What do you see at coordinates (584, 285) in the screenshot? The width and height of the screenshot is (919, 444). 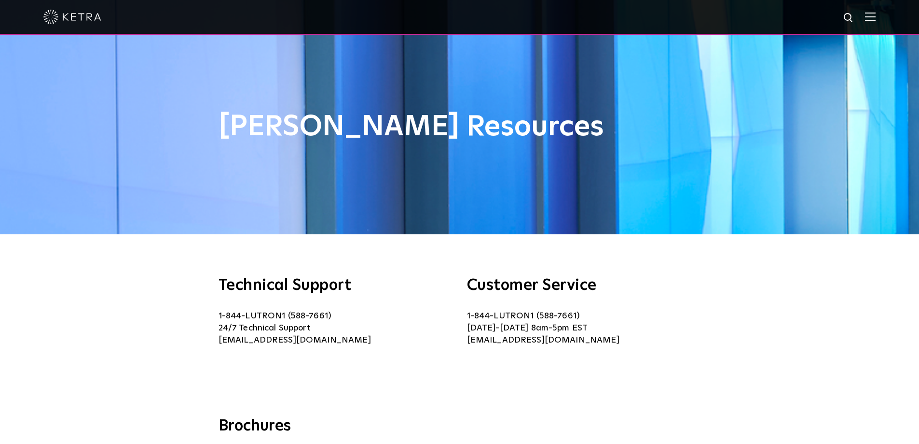 I see `h3: Customer Service` at bounding box center [584, 285].